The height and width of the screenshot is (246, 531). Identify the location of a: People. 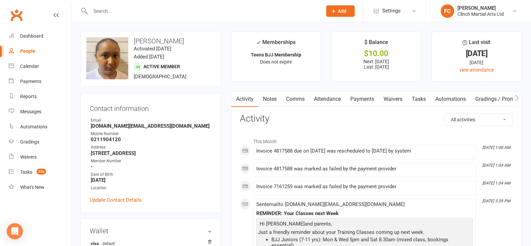
(40, 51).